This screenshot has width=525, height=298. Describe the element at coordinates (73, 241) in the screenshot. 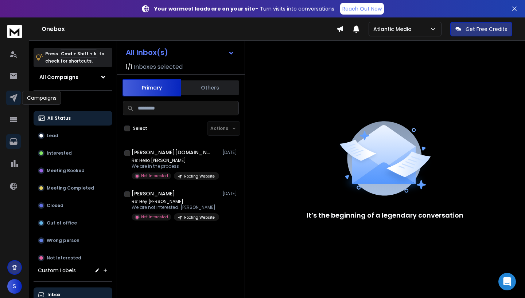

I see `button: Wrong person` at that location.